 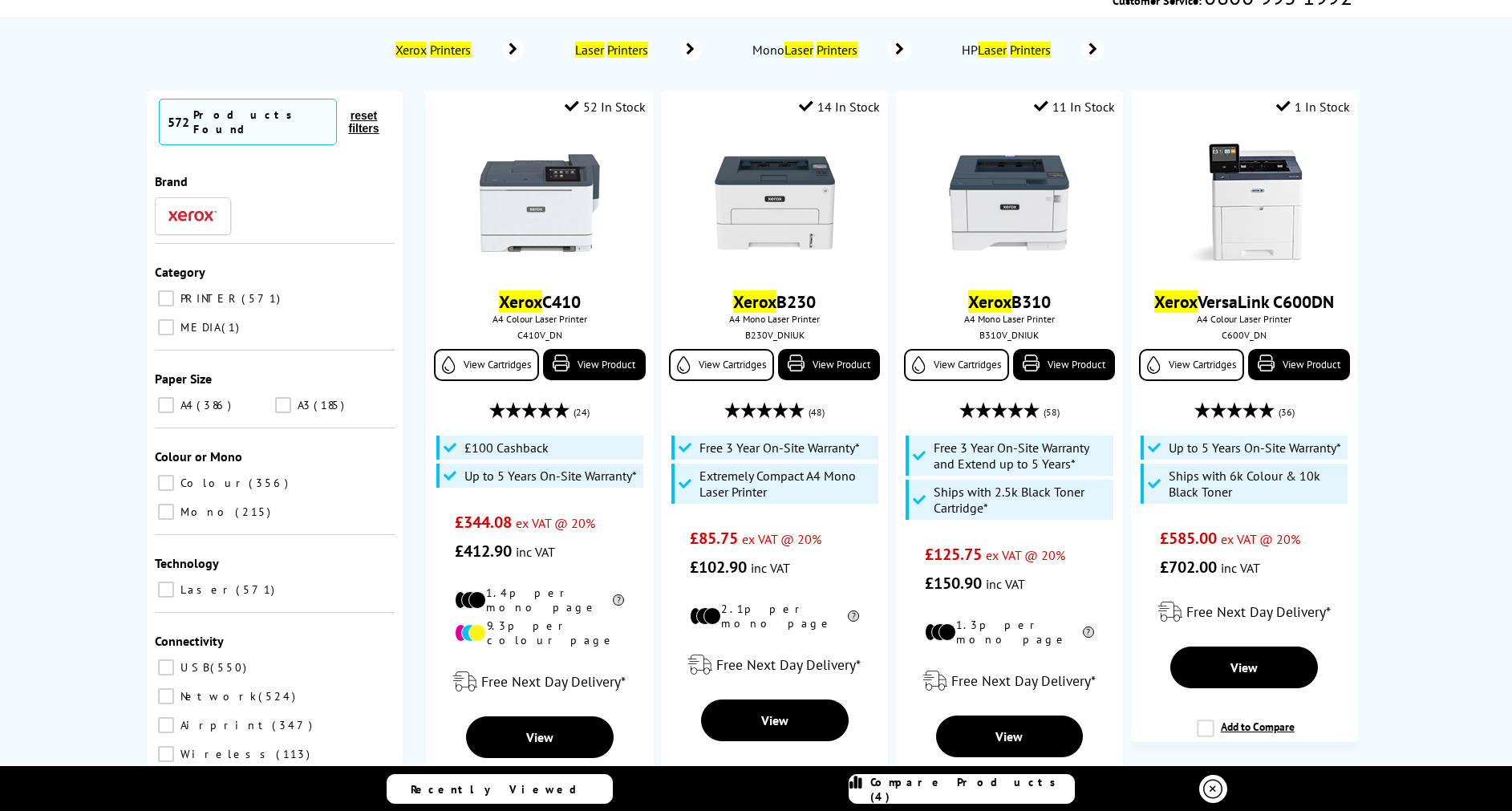 I want to click on span: Brand, so click(x=171, y=182).